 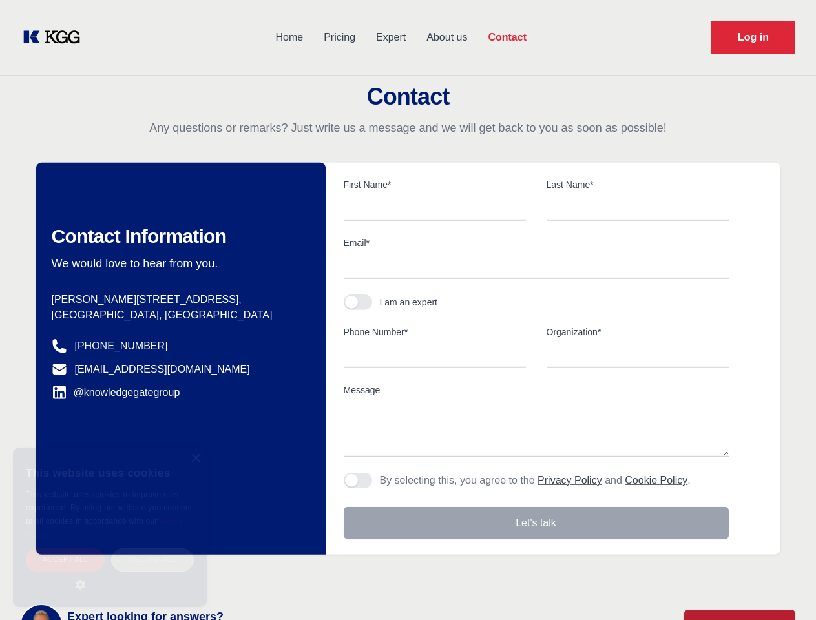 What do you see at coordinates (110, 473) in the screenshot?
I see `div: This website uses cookies` at bounding box center [110, 473].